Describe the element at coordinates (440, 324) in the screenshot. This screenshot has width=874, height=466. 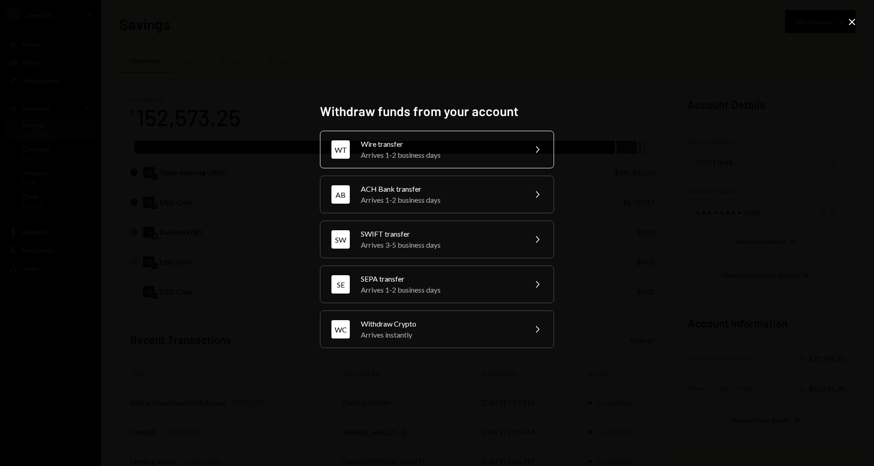
I see `div: Withdraw Crypto` at that location.